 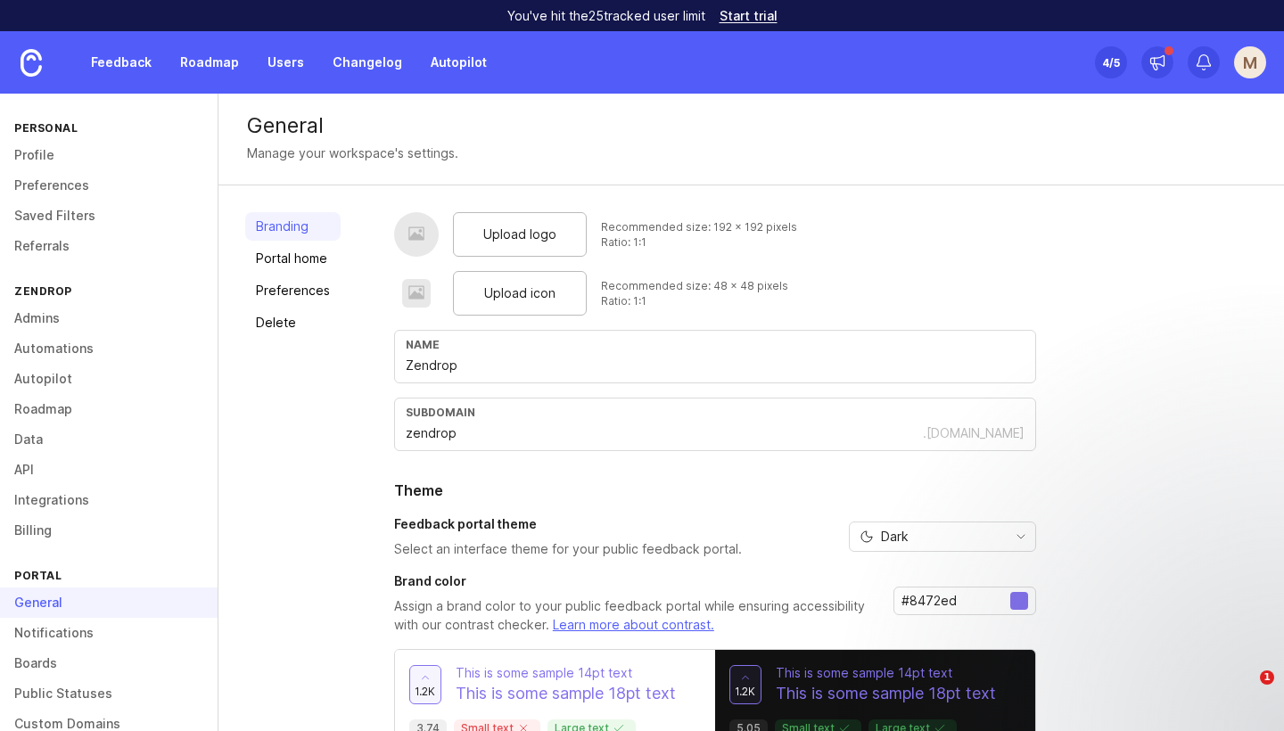 I want to click on a: Feedback, so click(x=121, y=62).